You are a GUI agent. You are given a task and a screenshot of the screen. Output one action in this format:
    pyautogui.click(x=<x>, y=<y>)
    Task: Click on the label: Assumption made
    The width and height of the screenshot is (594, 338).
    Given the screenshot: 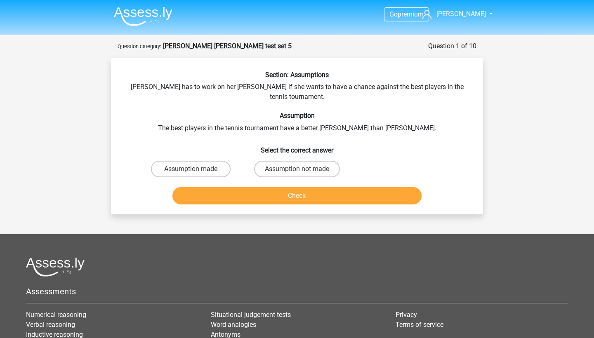 What is the action you would take?
    pyautogui.click(x=190, y=169)
    